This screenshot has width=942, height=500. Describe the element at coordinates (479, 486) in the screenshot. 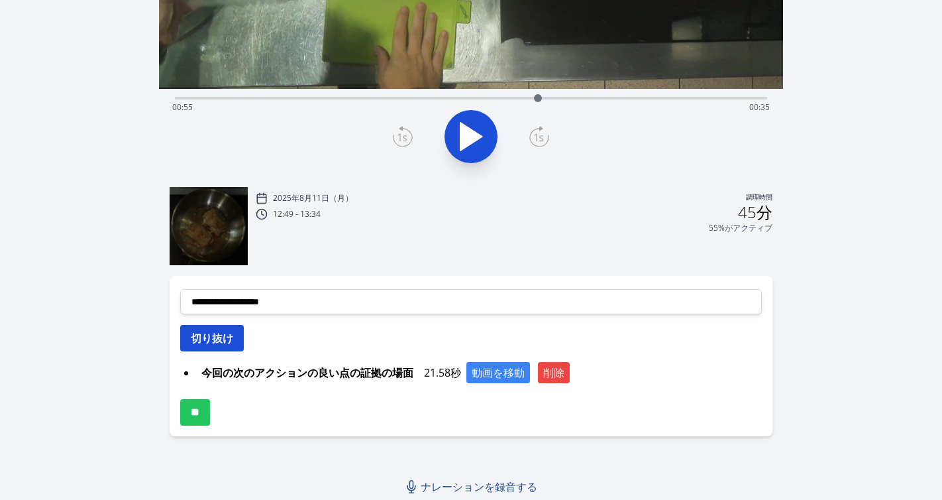

I see `font: ナレーションを録音する` at that location.